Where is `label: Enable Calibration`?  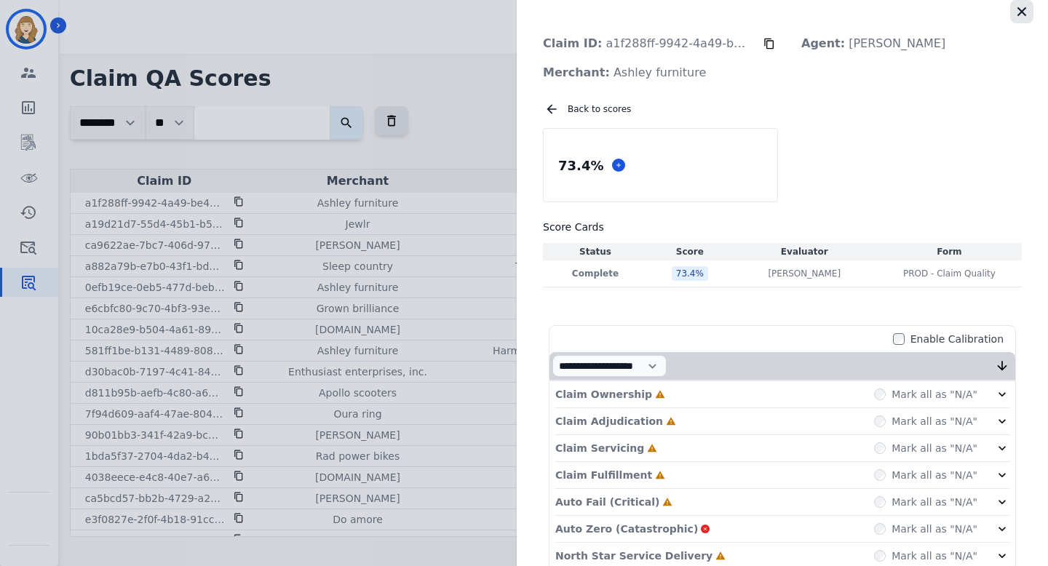
label: Enable Calibration is located at coordinates (957, 339).